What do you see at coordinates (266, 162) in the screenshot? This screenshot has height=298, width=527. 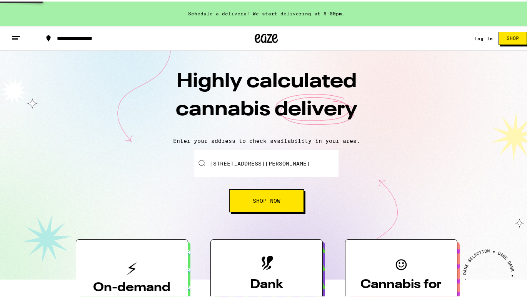 I see `input: Enter your delivery address` at bounding box center [266, 162].